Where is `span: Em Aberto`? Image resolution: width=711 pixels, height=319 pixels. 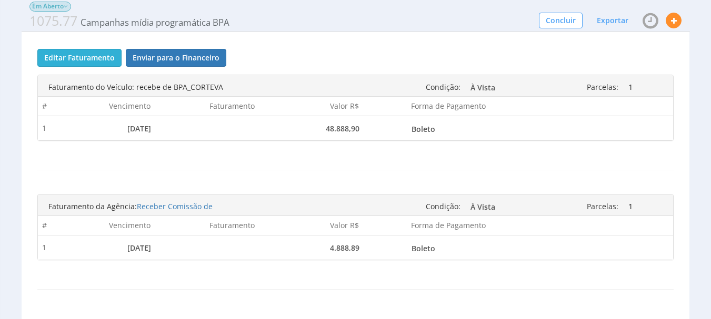 span: Em Aberto is located at coordinates (51, 6).